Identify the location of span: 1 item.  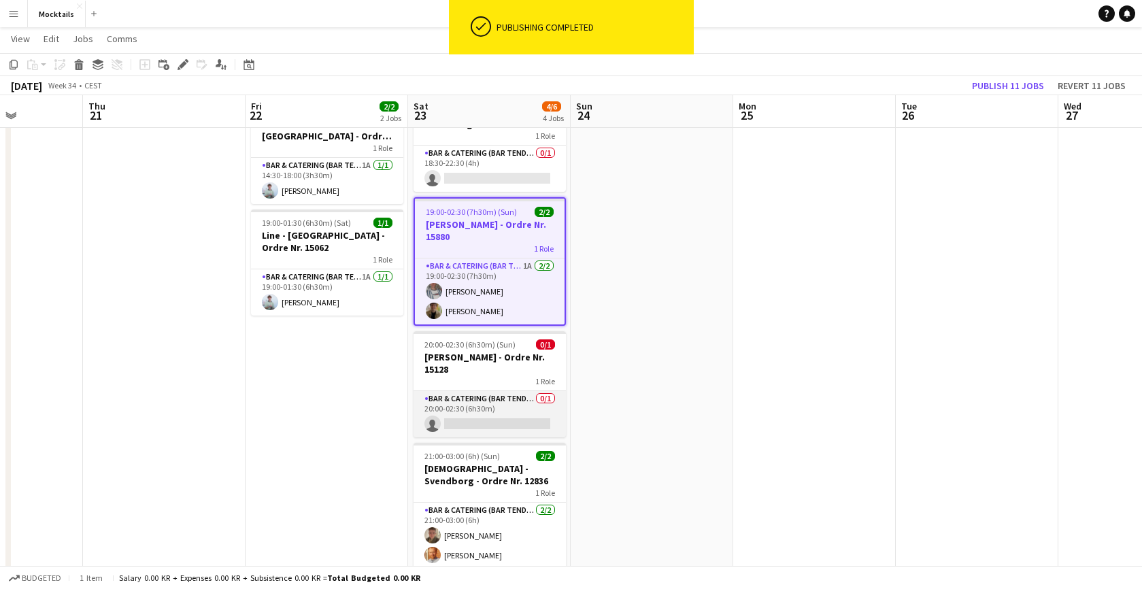
(91, 577).